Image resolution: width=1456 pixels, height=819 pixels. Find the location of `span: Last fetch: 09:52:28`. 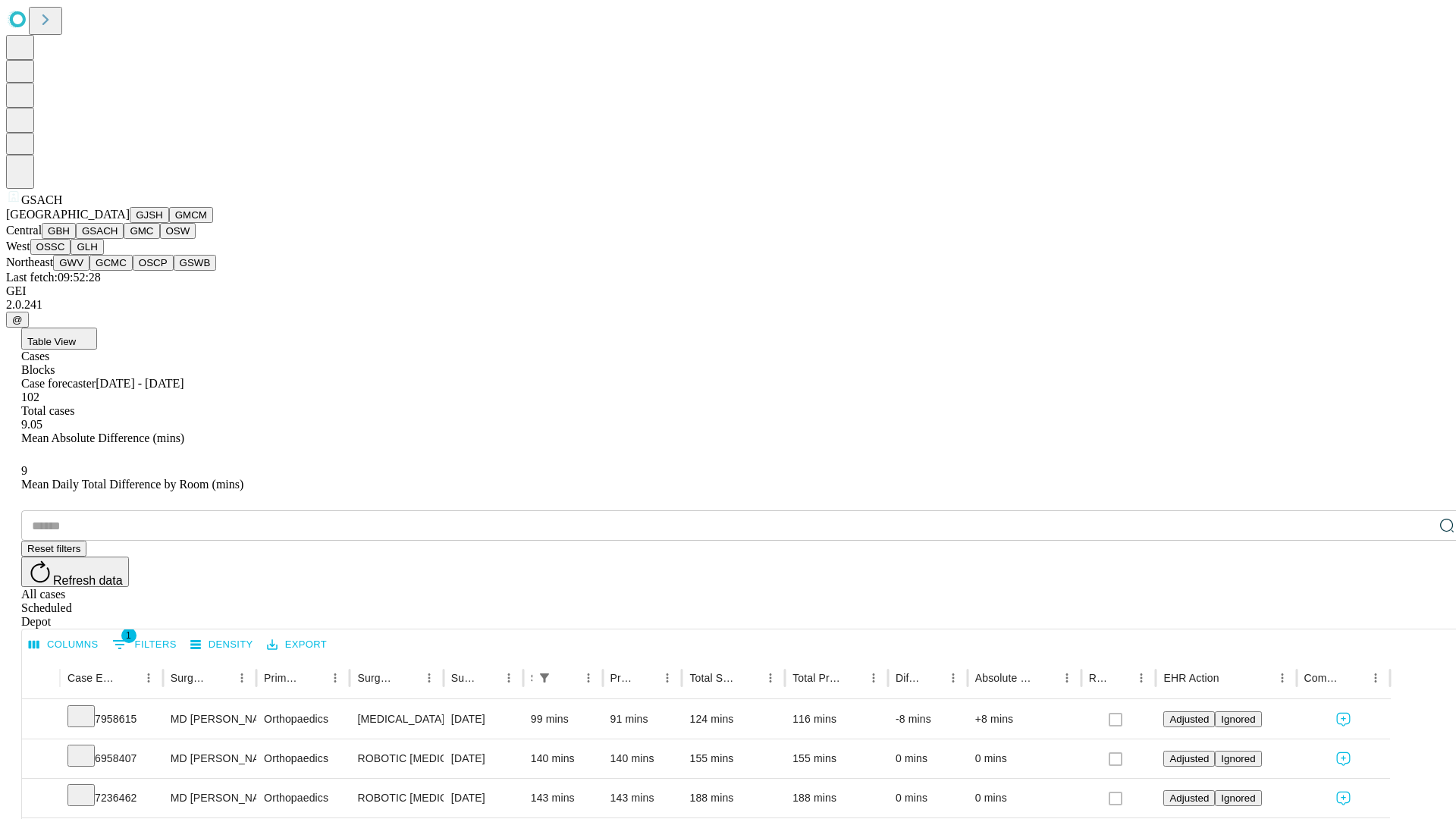

span: Last fetch: 09:52:28 is located at coordinates (53, 277).